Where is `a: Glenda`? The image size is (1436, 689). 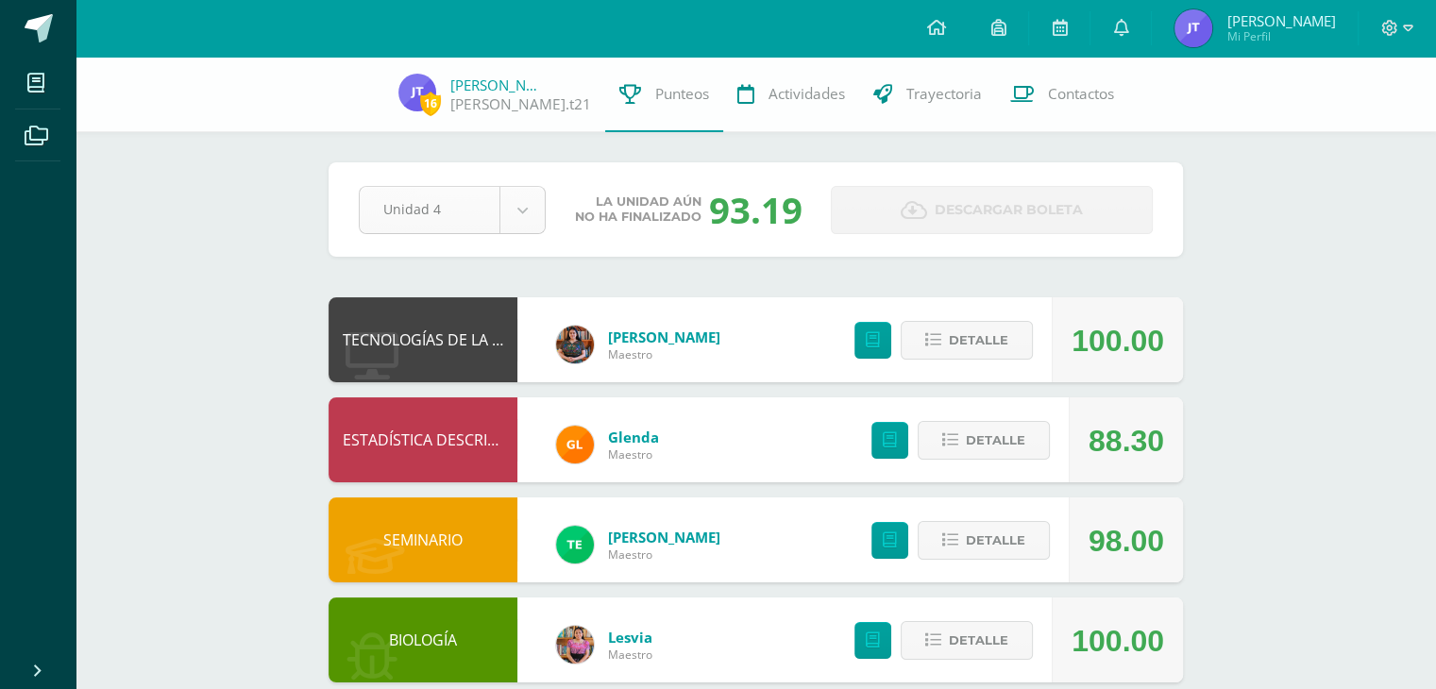 a: Glenda is located at coordinates (633, 437).